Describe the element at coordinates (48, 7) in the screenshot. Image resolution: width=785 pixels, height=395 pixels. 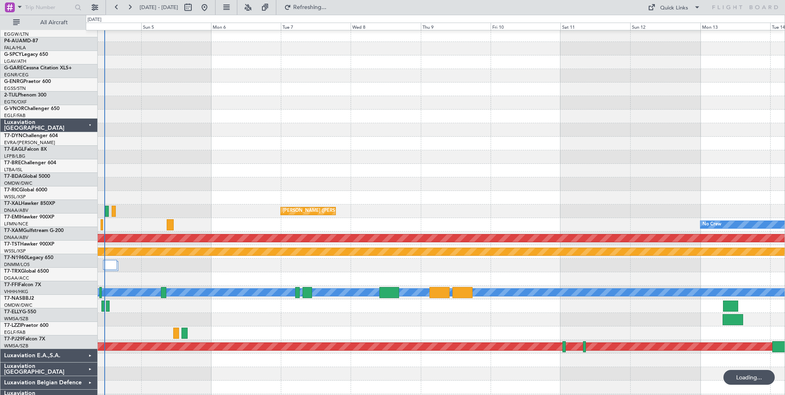
I see `input: Trip Number` at that location.